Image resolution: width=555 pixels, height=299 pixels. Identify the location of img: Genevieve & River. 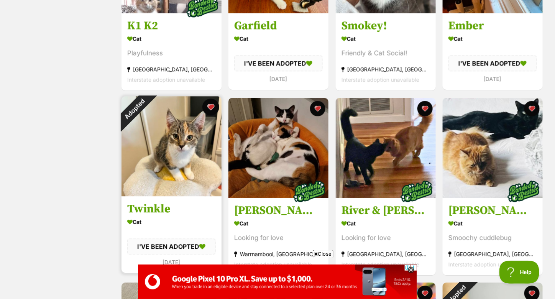
(492, 148).